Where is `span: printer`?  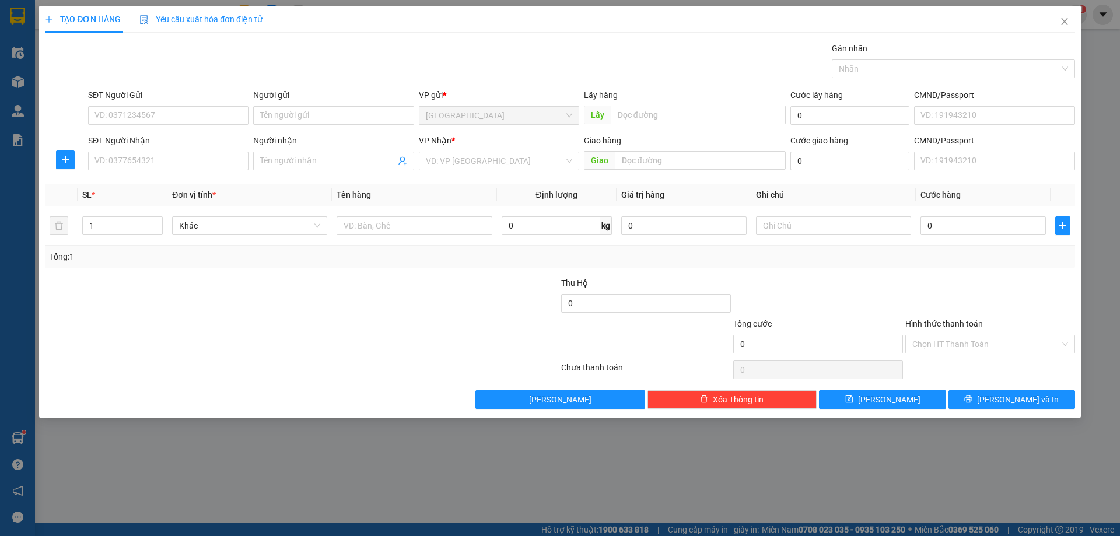
span: printer is located at coordinates (969, 400).